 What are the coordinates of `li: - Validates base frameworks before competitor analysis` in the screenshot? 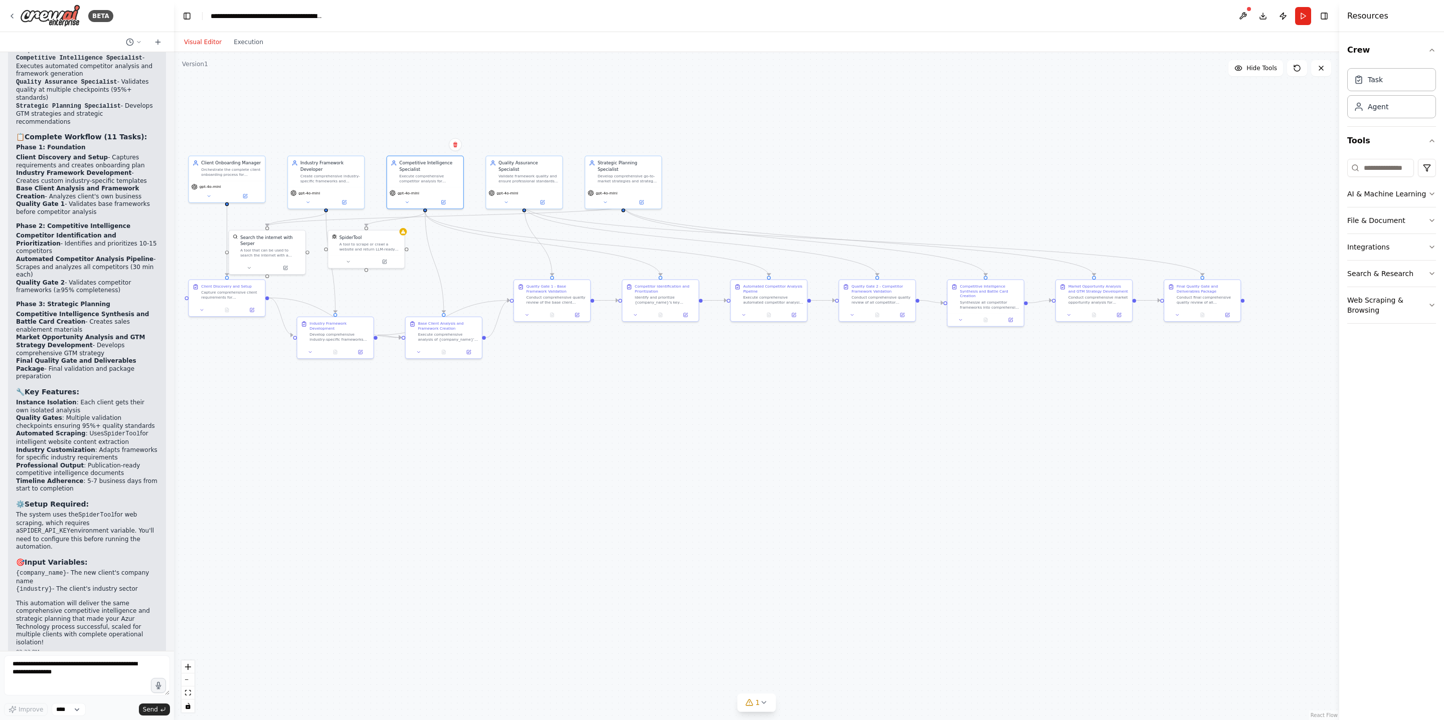 It's located at (87, 208).